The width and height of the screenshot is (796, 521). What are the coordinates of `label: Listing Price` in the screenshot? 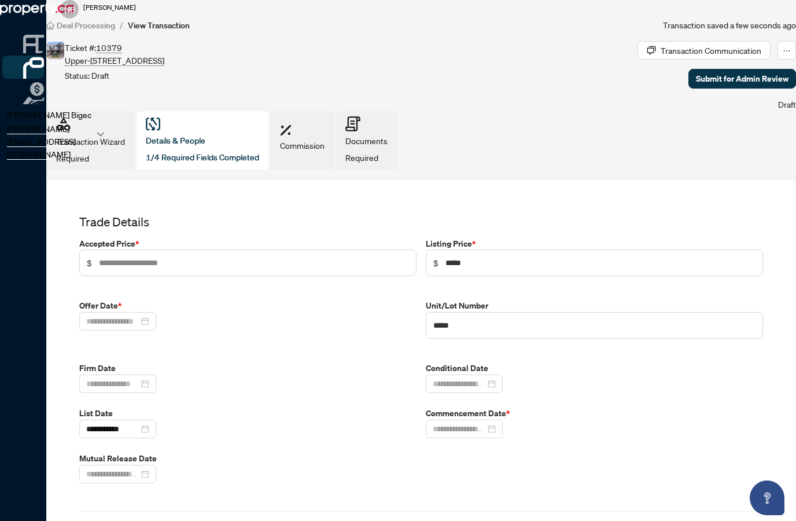 It's located at (594, 244).